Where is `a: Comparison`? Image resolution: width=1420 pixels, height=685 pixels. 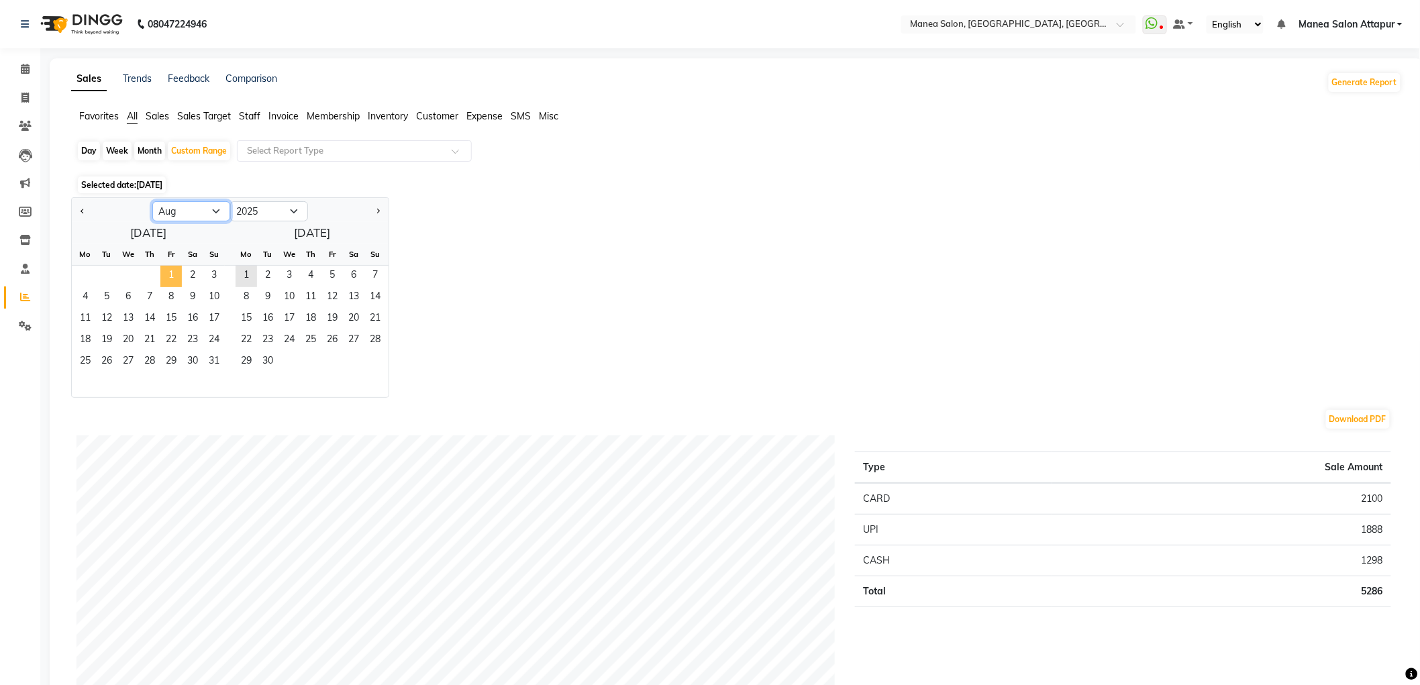
a: Comparison is located at coordinates (251, 79).